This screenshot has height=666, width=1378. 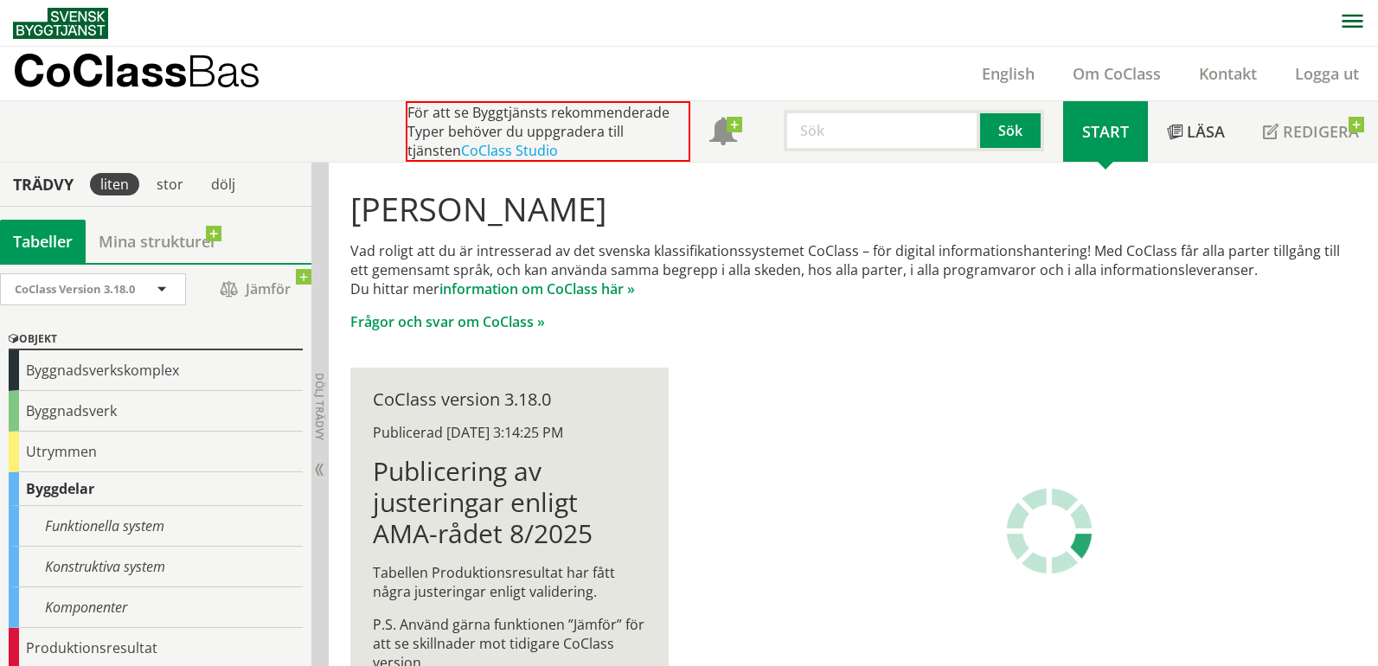 I want to click on span: CoClass Version 3.18.0, so click(x=74, y=289).